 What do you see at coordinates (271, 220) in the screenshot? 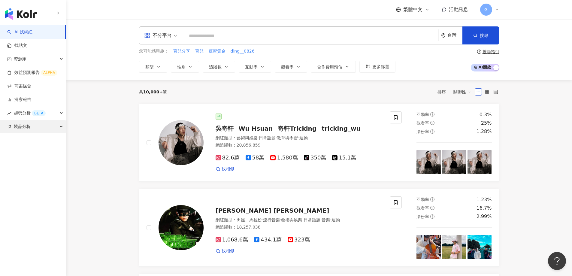
I see `span: 流行音樂` at bounding box center [271, 220].